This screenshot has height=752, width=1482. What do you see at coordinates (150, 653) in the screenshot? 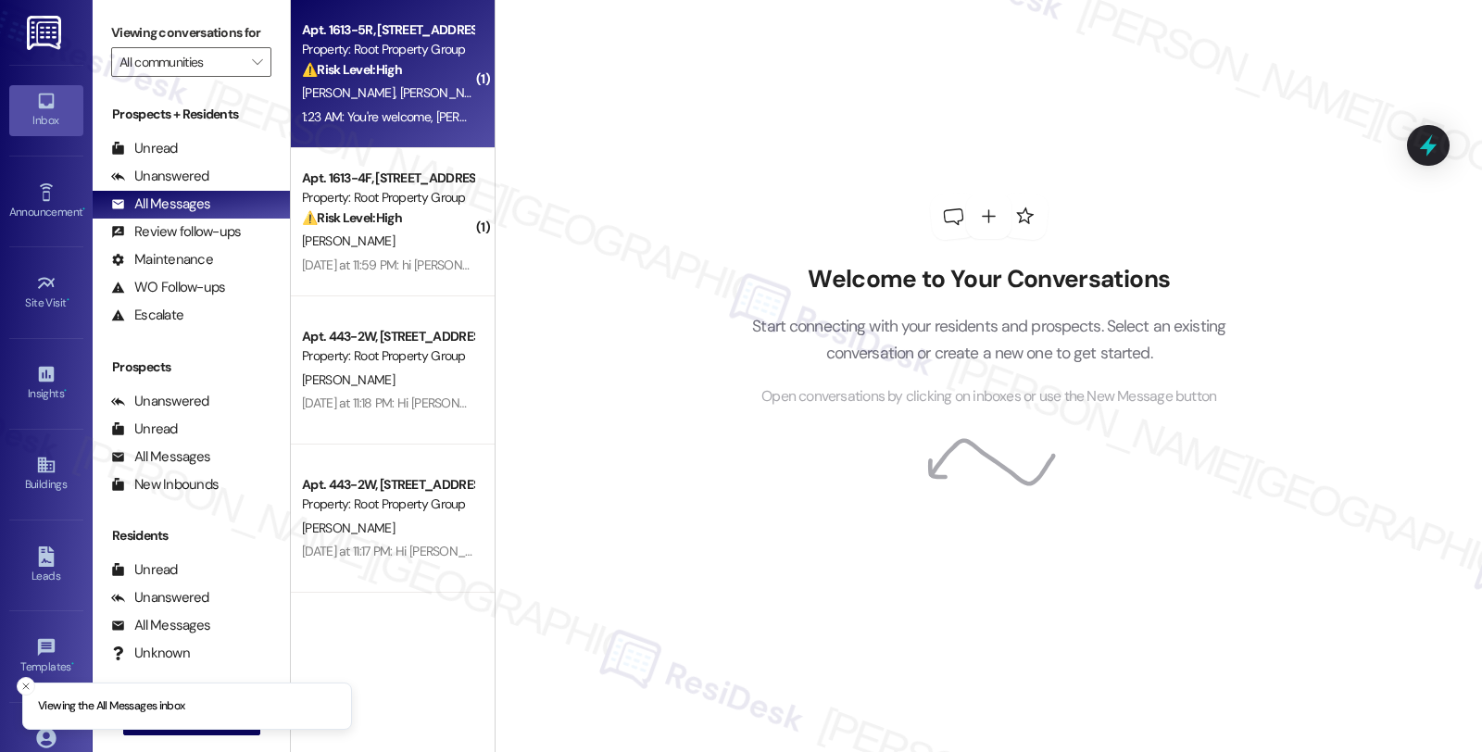
I see `div: Unknown` at bounding box center [150, 653].